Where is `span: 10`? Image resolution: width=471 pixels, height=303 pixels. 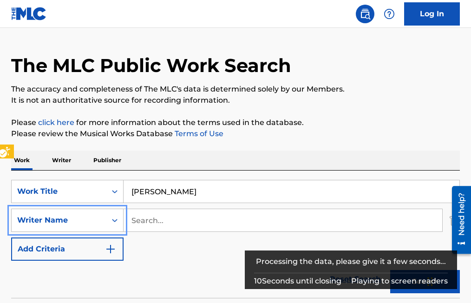
span: 10 is located at coordinates (258, 281).